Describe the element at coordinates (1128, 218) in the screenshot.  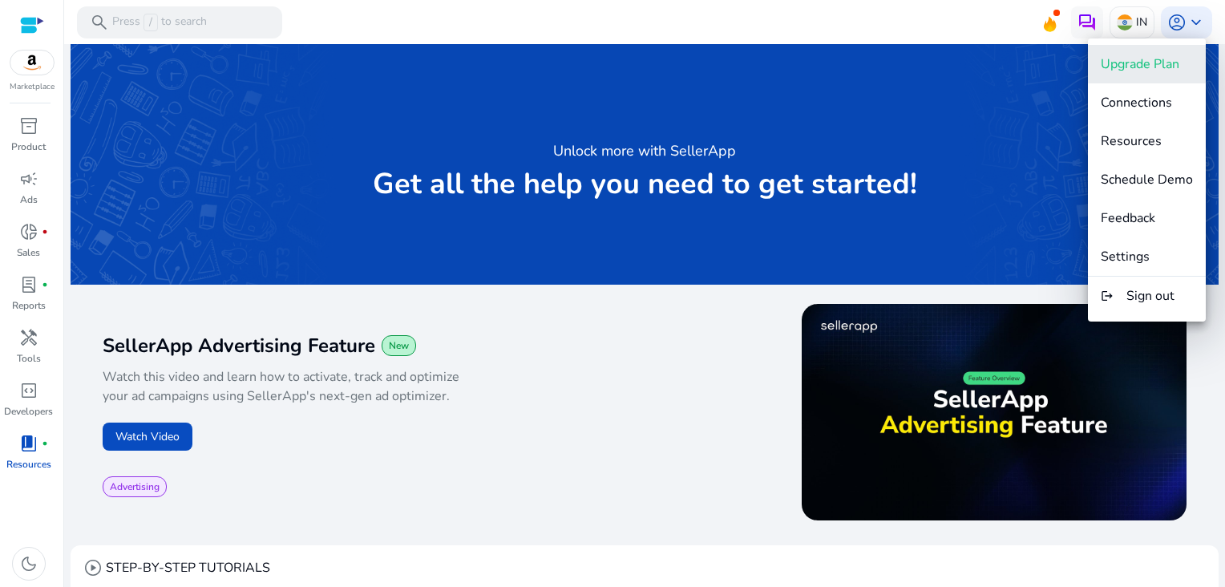
I see `span: Feedback` at that location.